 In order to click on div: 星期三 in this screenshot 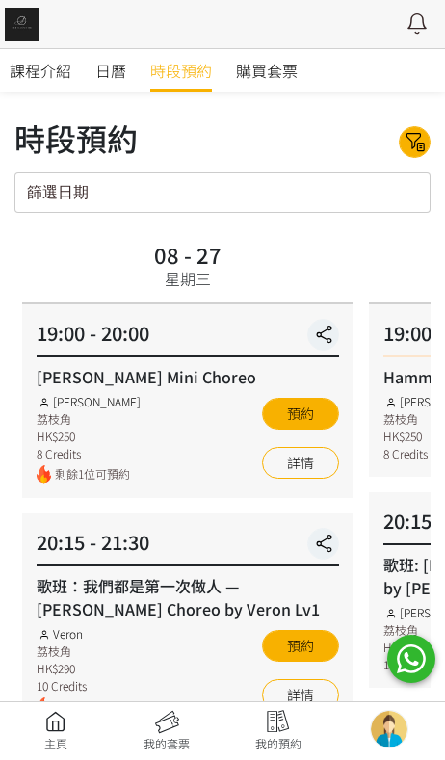, I will do `click(188, 278)`.